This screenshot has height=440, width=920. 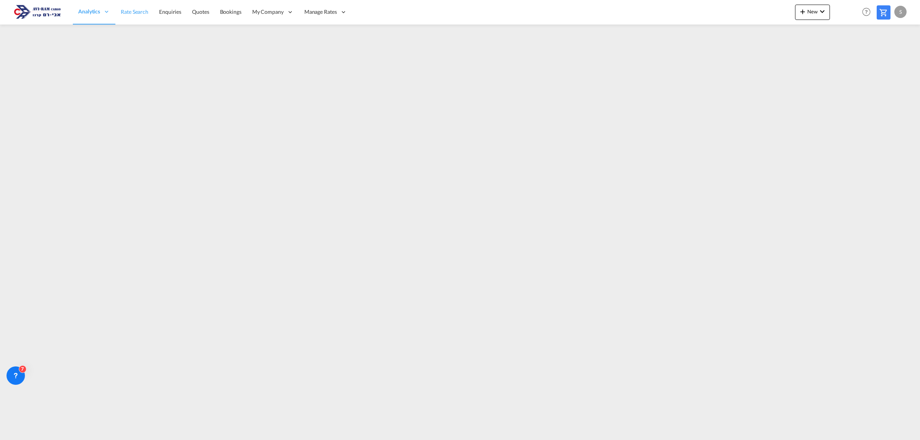 I want to click on span: Rate Search, so click(x=135, y=12).